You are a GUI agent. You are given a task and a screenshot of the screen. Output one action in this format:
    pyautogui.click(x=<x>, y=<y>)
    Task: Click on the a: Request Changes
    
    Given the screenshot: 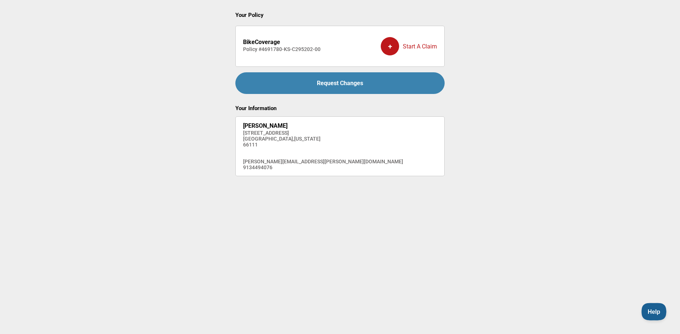 What is the action you would take?
    pyautogui.click(x=340, y=83)
    